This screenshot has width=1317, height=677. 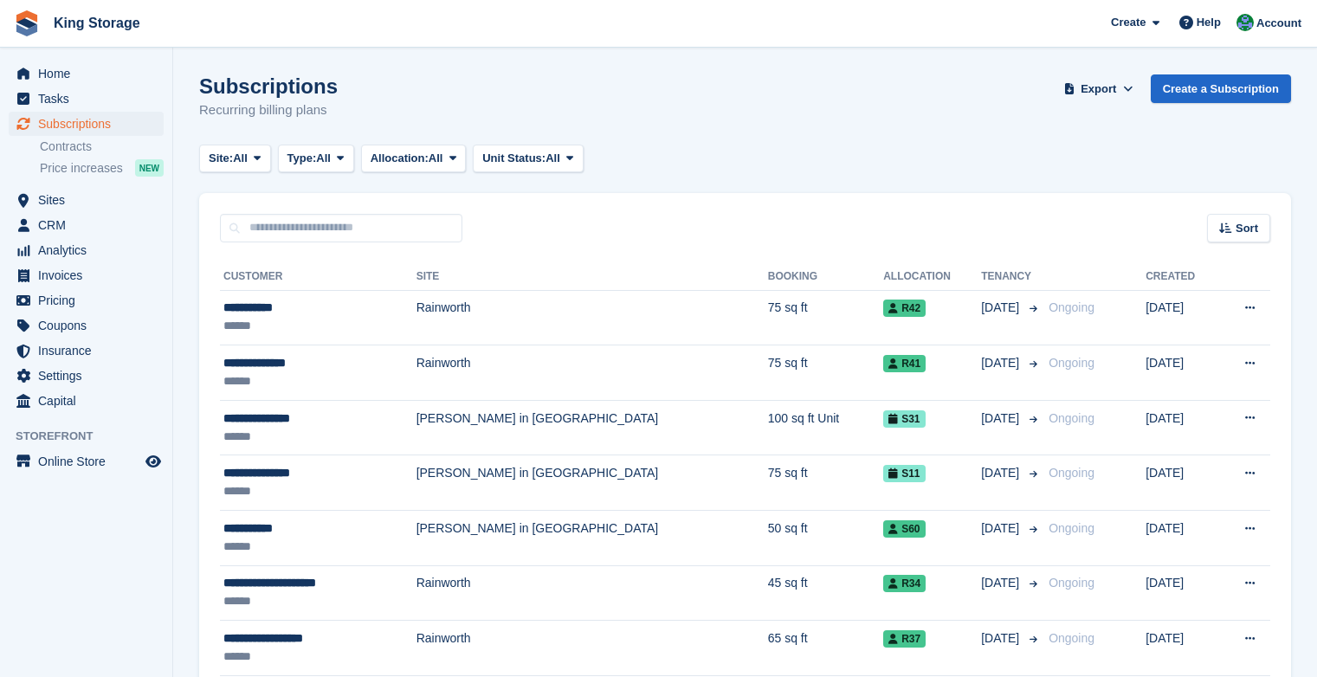 I want to click on span: Online Store, so click(x=90, y=462).